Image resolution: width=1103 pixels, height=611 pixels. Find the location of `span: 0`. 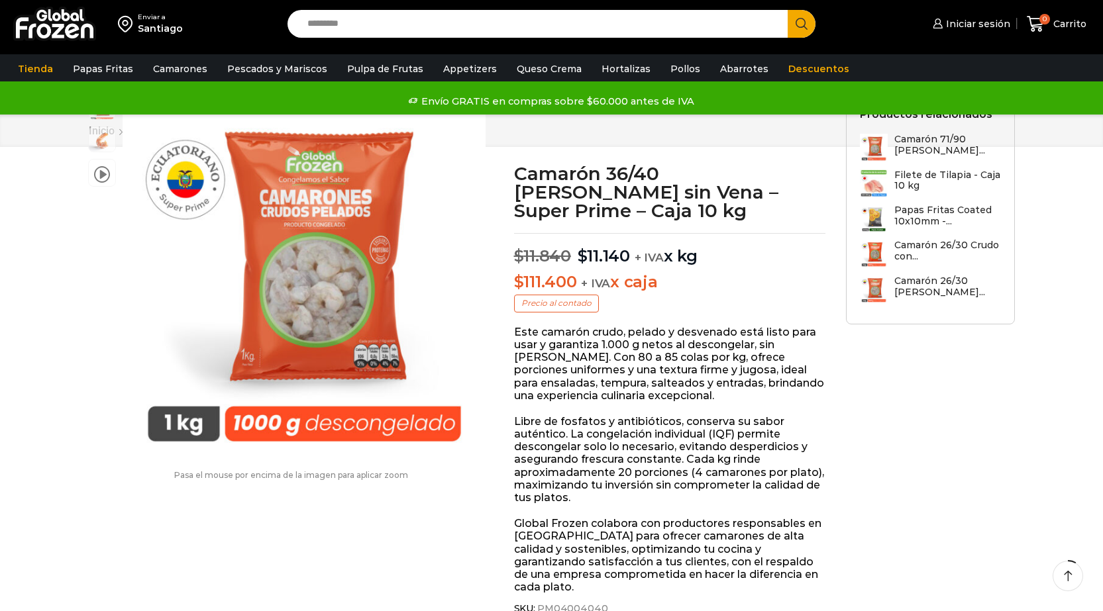

span: 0 is located at coordinates (1045, 19).